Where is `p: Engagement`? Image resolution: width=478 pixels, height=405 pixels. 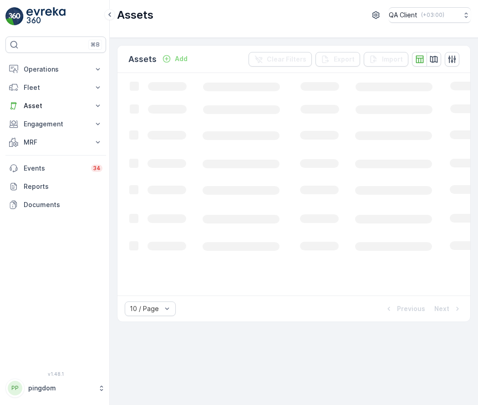 p: Engagement is located at coordinates (56, 124).